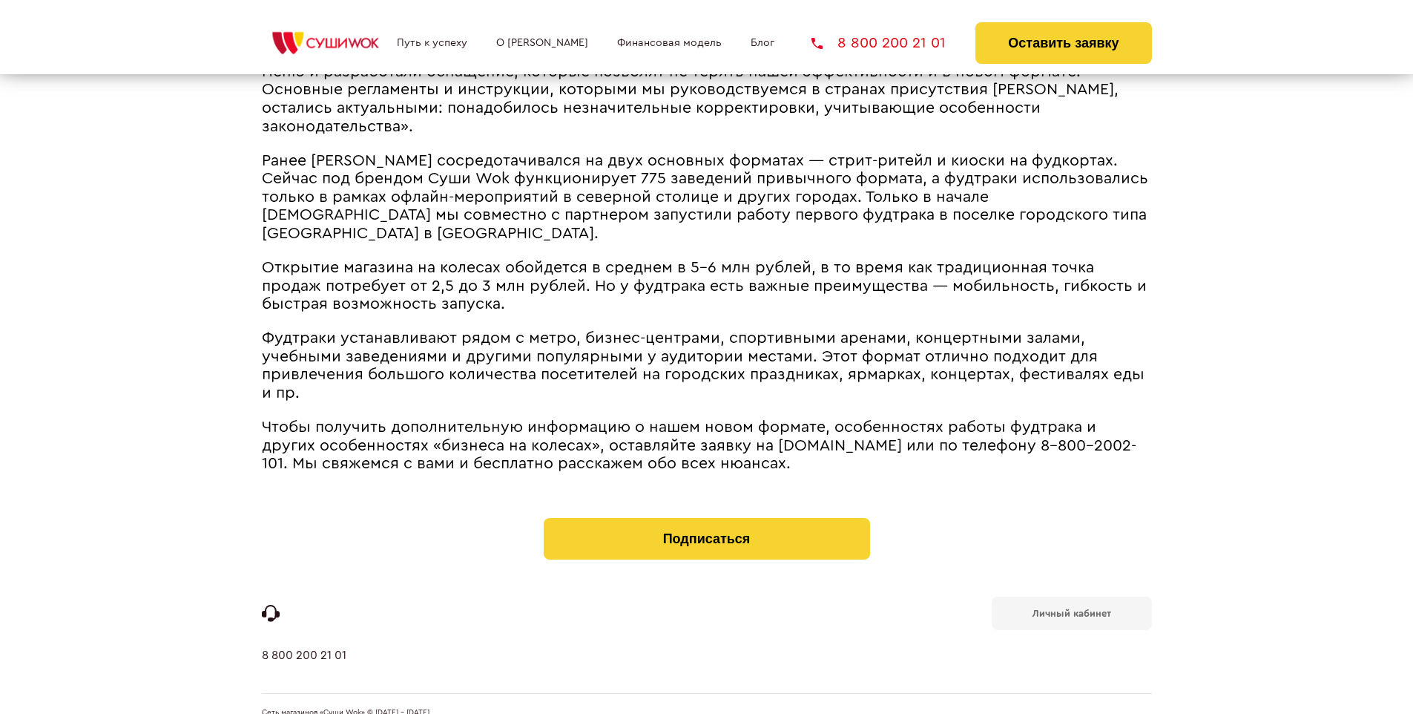 The height and width of the screenshot is (714, 1413). I want to click on a: Блог, so click(763, 43).